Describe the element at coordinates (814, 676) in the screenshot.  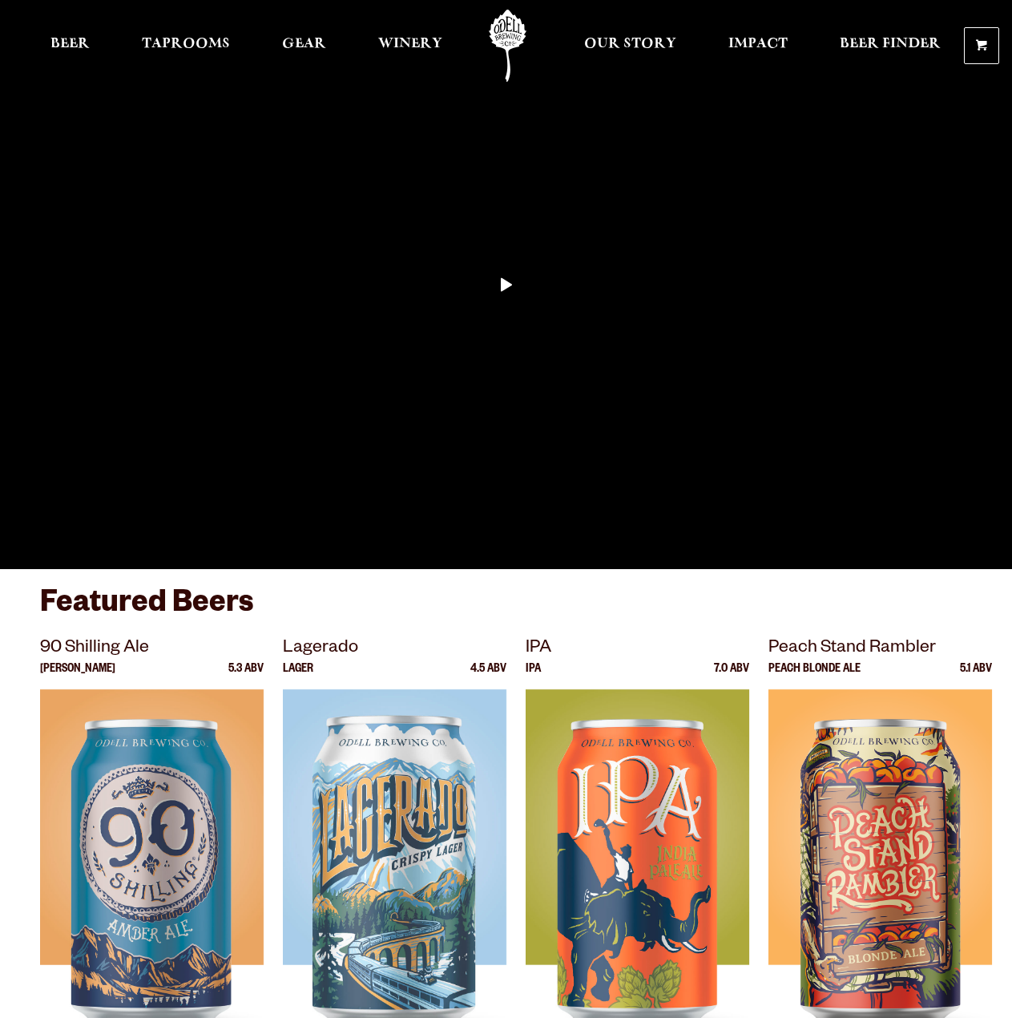
I see `p: Peach Blonde Ale` at that location.